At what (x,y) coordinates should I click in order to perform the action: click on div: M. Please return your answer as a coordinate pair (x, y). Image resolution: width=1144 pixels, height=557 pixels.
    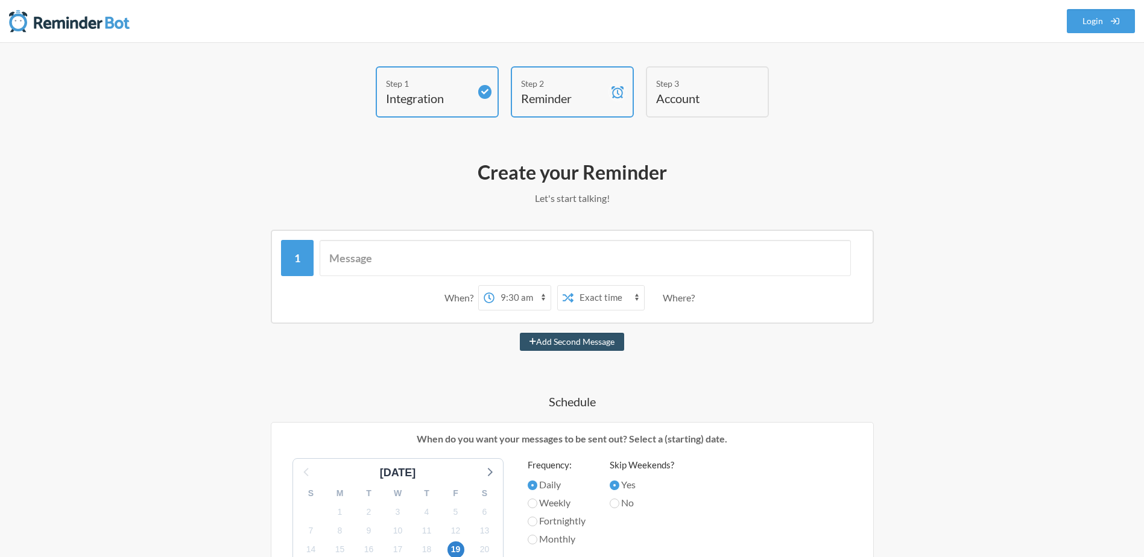
    Looking at the image, I should click on (340, 493).